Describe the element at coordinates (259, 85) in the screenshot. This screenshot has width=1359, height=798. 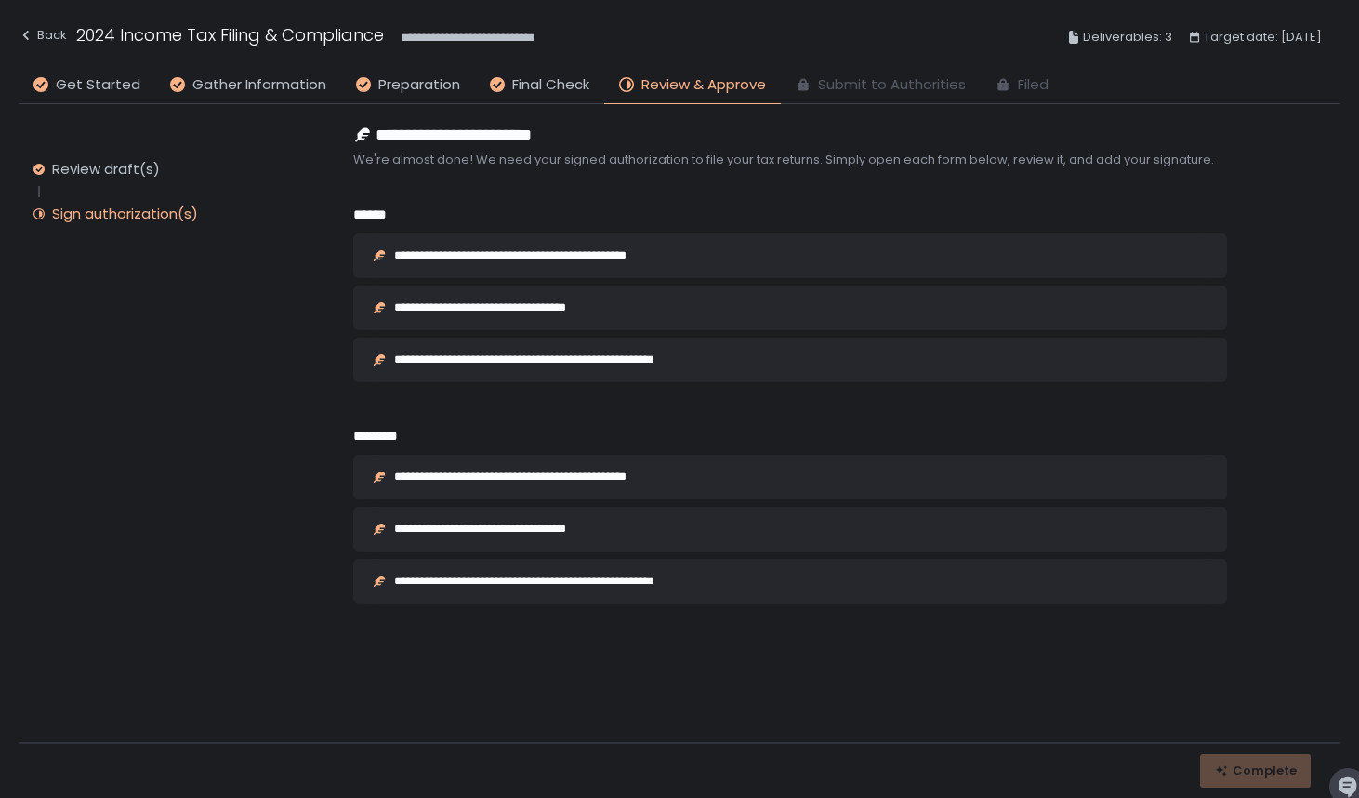
I see `span: Gather Information` at that location.